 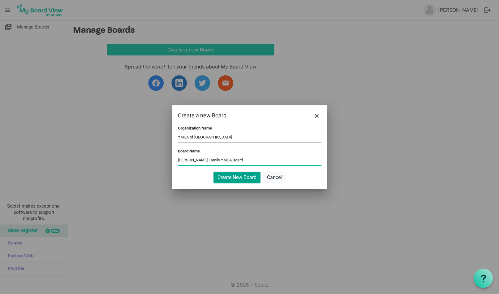 I want to click on button: Create New Board, so click(x=237, y=177).